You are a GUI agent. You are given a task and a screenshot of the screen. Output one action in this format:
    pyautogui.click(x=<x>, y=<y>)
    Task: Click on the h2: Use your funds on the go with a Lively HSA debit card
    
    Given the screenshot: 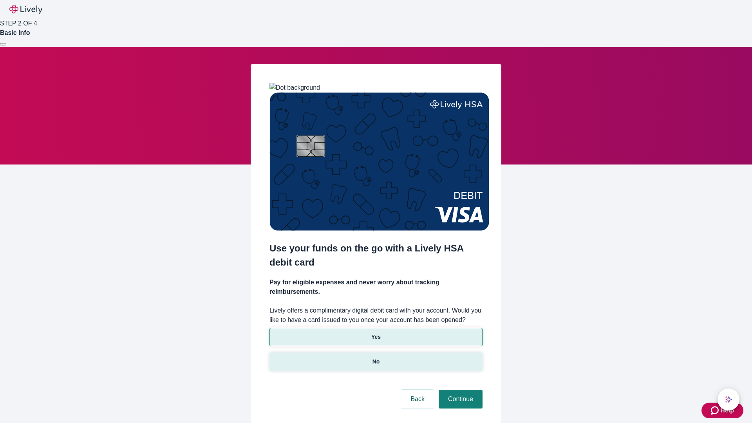 What is the action you would take?
    pyautogui.click(x=376, y=255)
    